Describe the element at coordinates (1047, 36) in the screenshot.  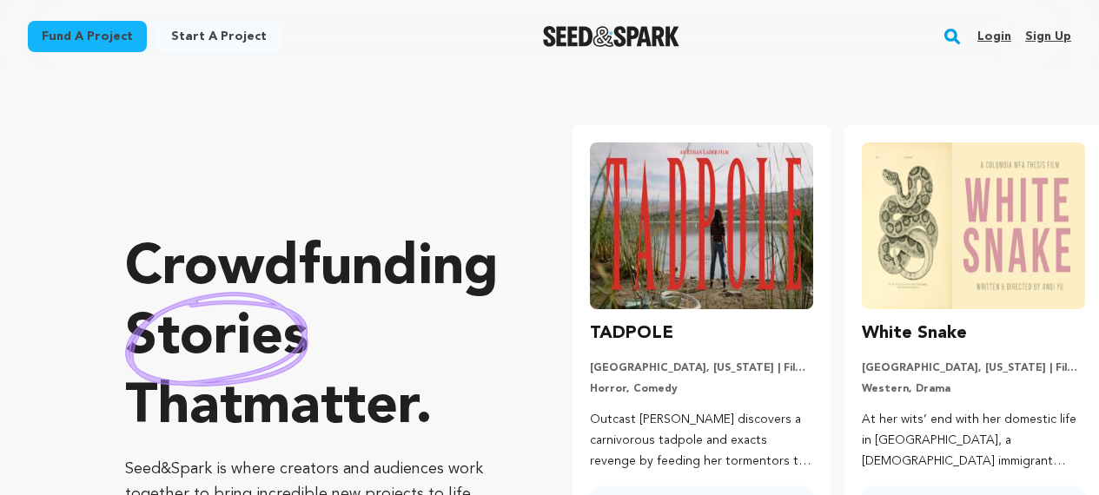
I see `a: Sign up` at that location.